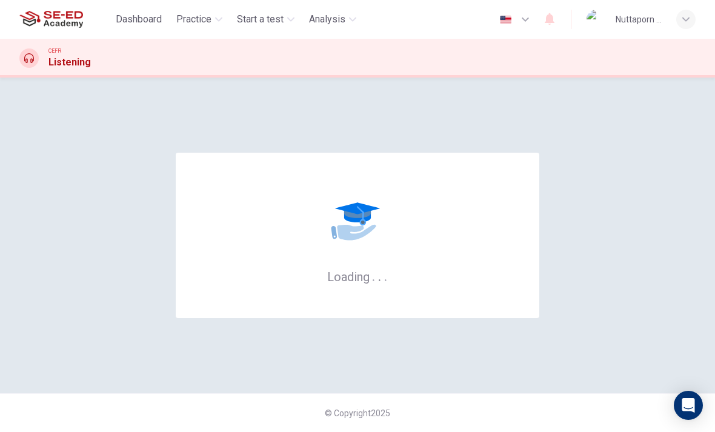  What do you see at coordinates (65, 19) in the screenshot?
I see `a: SE-ED Academy logo` at bounding box center [65, 19].